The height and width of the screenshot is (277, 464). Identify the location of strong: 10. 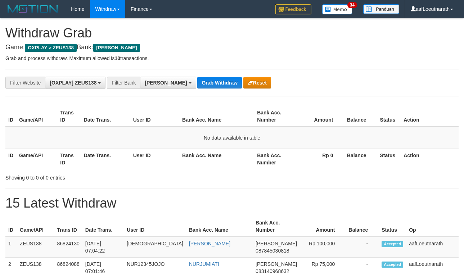
(117, 58).